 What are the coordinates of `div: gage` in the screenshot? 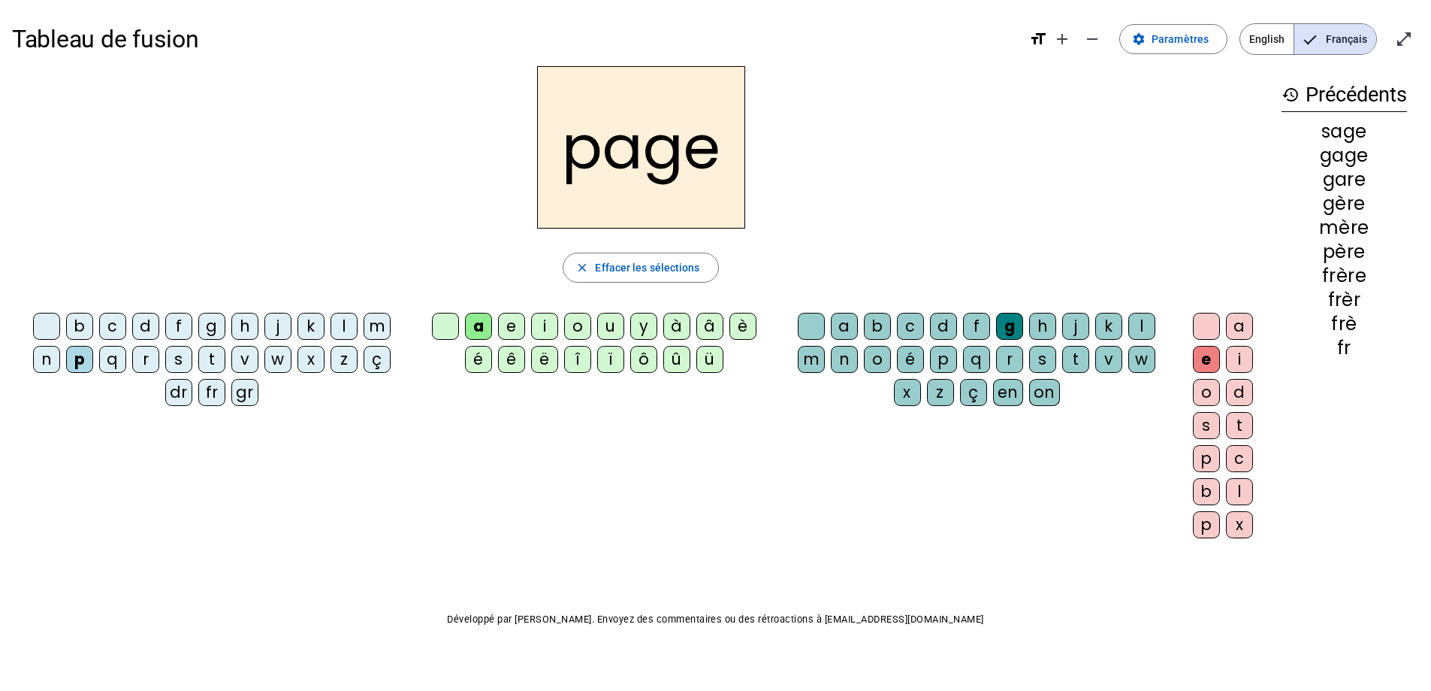 It's located at (1344, 156).